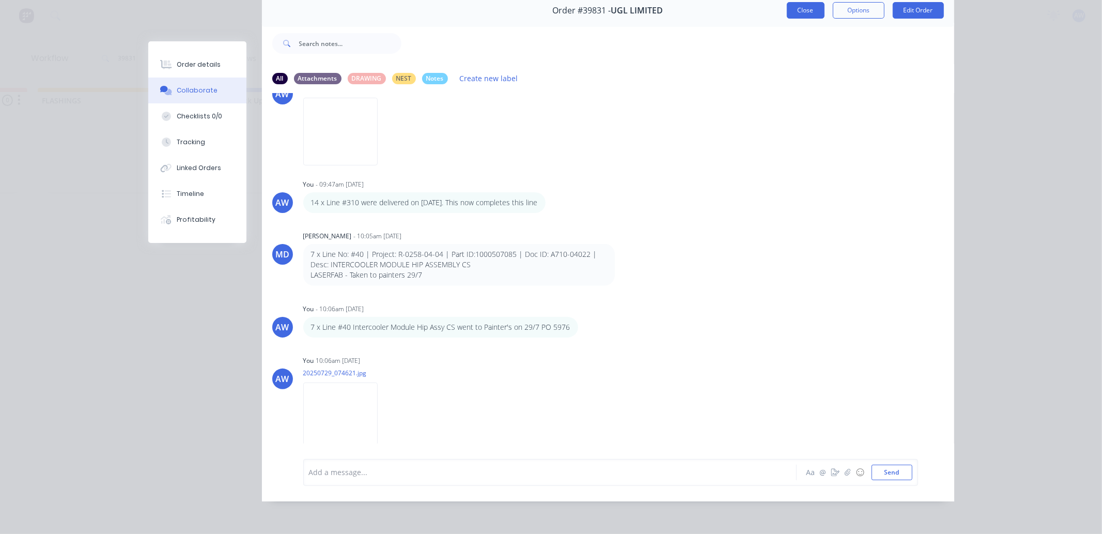  What do you see at coordinates (918, 10) in the screenshot?
I see `button: Edit Order` at bounding box center [918, 10].